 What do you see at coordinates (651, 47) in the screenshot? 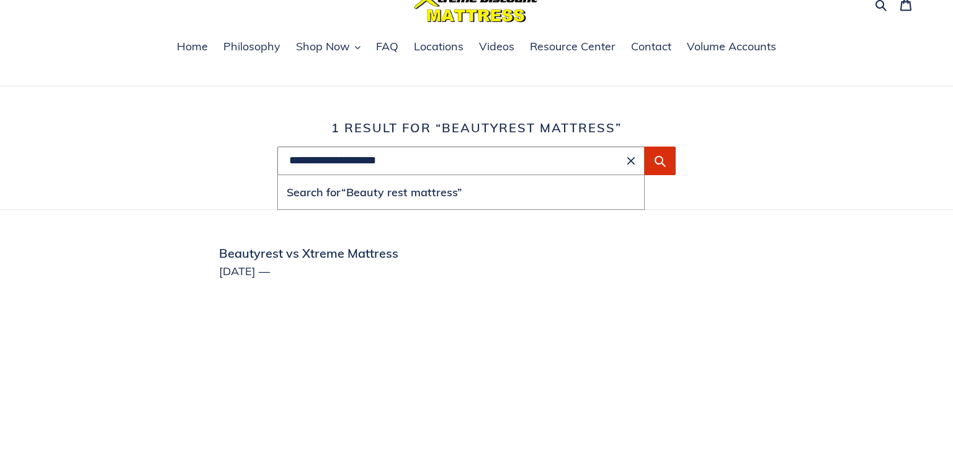
I see `span: Contact` at bounding box center [651, 47].